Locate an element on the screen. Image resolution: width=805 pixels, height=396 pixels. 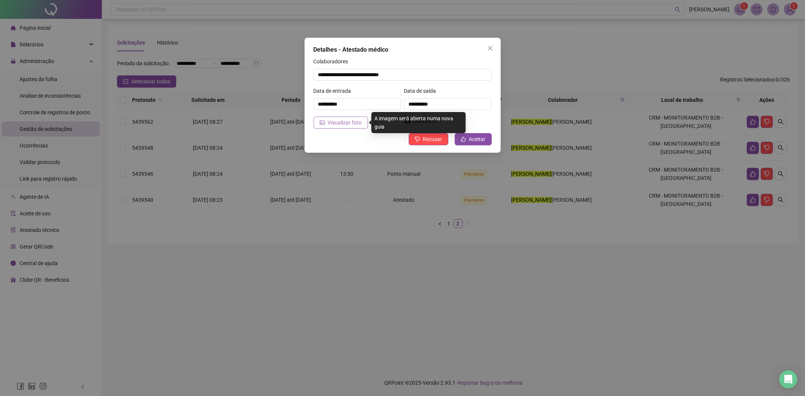
button: Visualizar foto is located at coordinates (341, 123).